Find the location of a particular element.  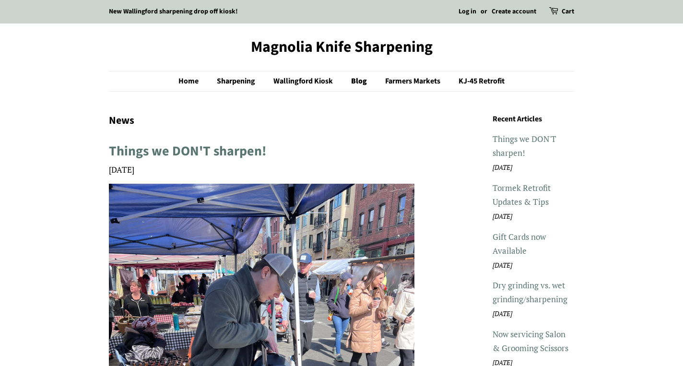

a: Tormek Retrofit Updates & Tips is located at coordinates (521, 195).